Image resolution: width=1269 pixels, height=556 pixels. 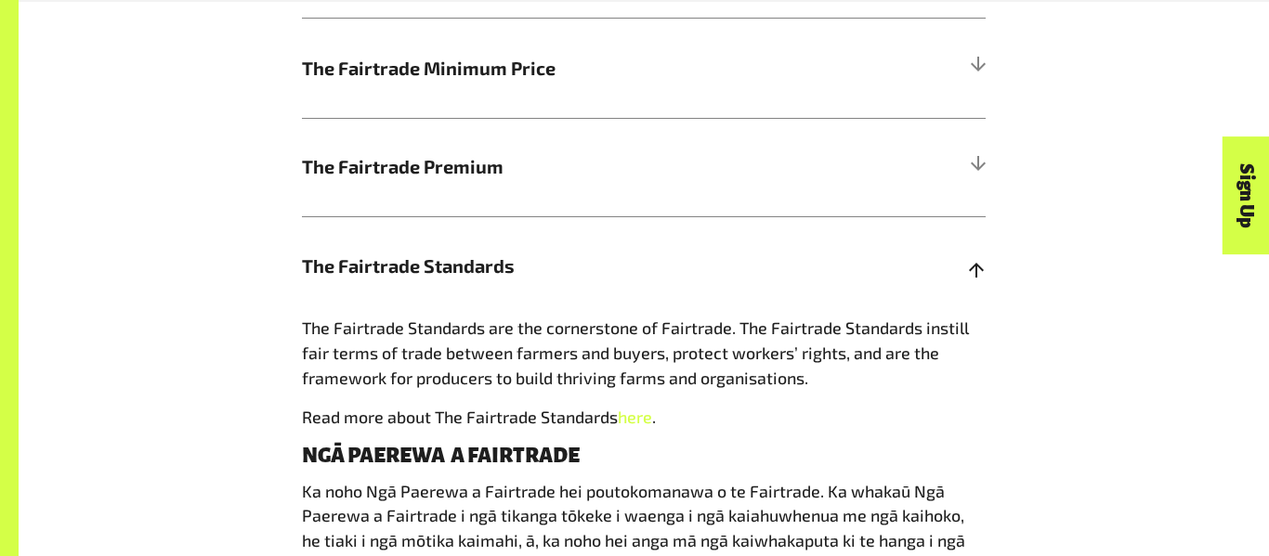 What do you see at coordinates (558, 267) in the screenshot?
I see `span: The Fairtrade Standards` at bounding box center [558, 267].